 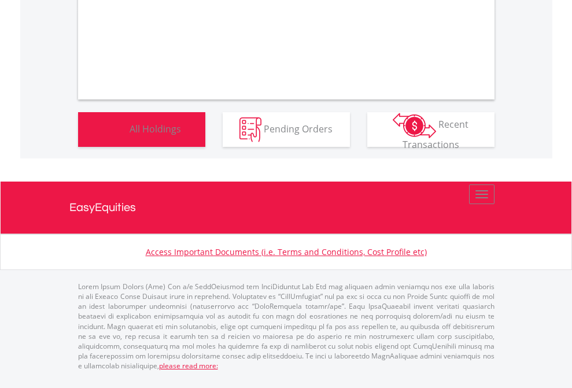 What do you see at coordinates (250, 130) in the screenshot?
I see `img: pending_instructions-wht.png` at bounding box center [250, 130].